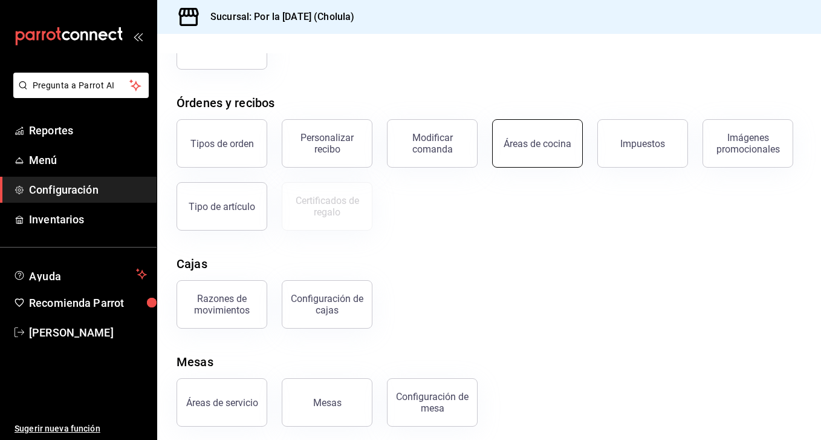 The height and width of the screenshot is (440, 821). I want to click on div: Certificados de regalo, so click(327, 206).